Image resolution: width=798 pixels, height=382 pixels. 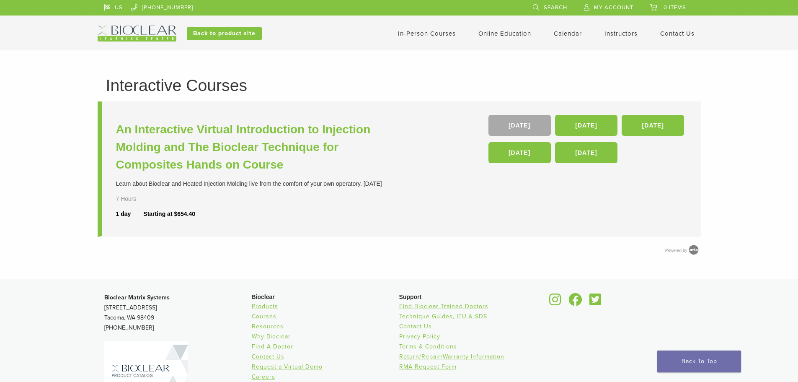 What do you see at coordinates (428, 346) in the screenshot?
I see `a: Terms & Conditions` at bounding box center [428, 346].